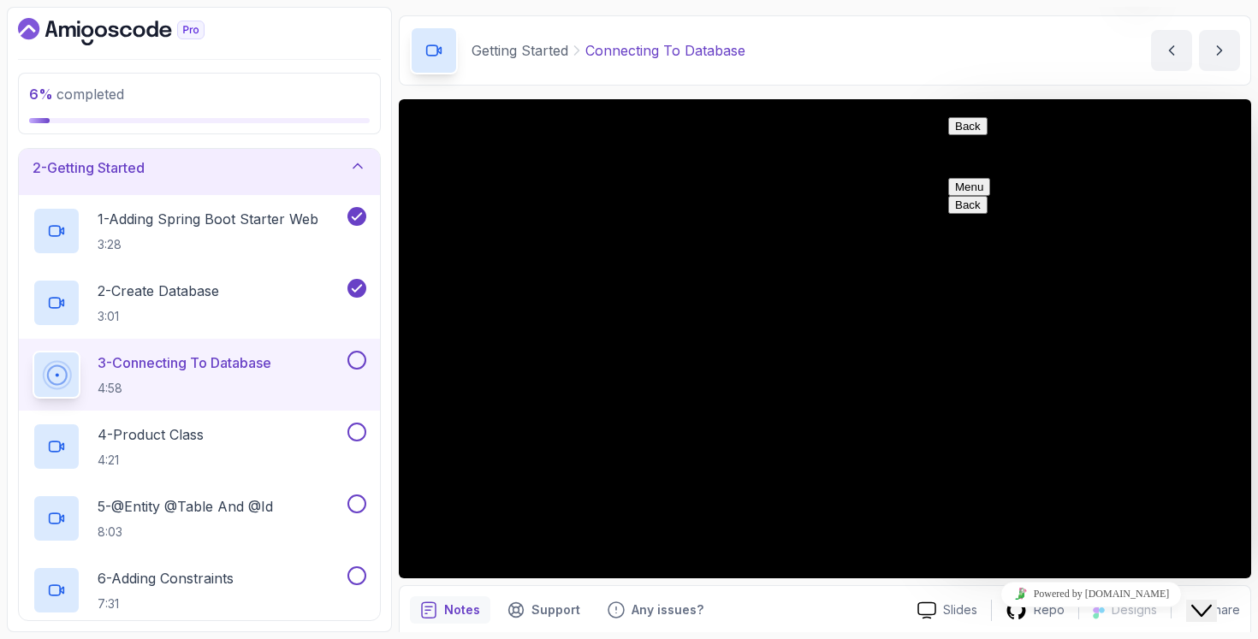 Image resolution: width=1258 pixels, height=639 pixels. I want to click on button: 3-Connecting To Database4:58, so click(199, 375).